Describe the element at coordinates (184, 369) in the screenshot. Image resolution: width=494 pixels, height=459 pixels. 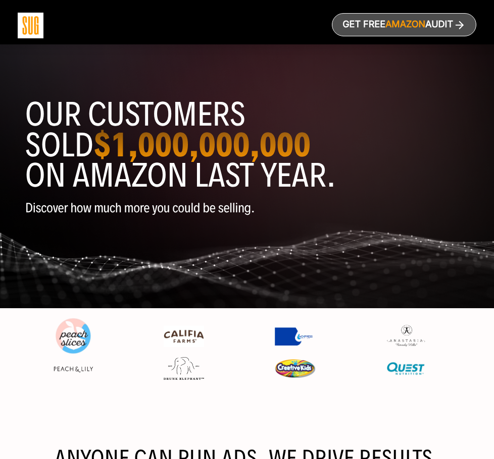
I see `img: Drunk Elephant` at that location.